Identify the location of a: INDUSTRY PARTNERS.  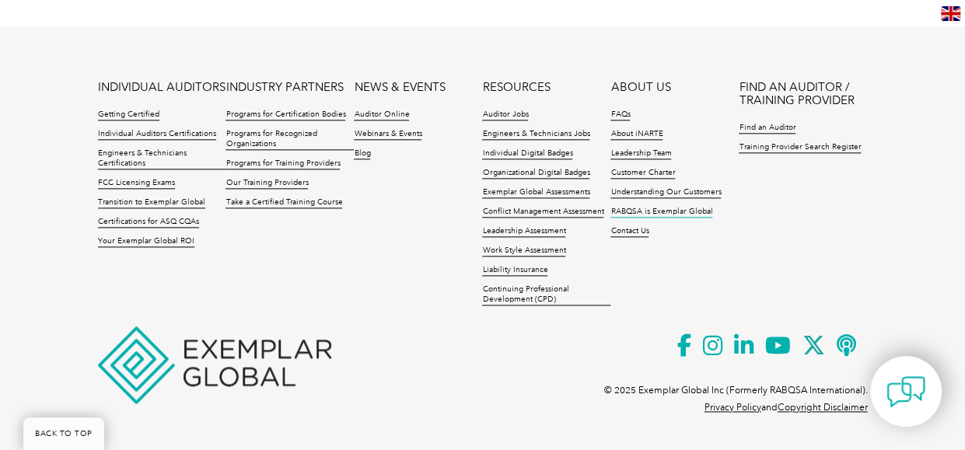
(284, 87).